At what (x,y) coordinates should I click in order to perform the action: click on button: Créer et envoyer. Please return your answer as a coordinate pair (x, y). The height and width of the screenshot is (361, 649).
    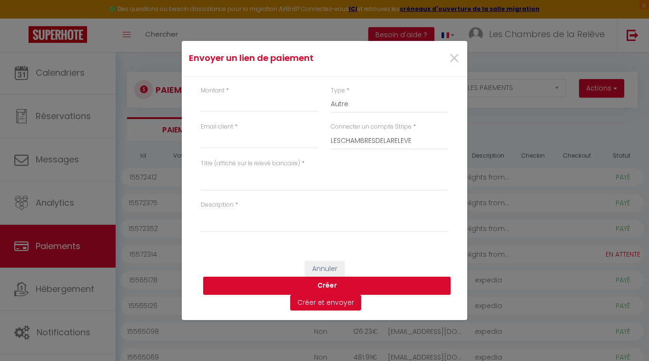
    Looking at the image, I should click on (326, 303).